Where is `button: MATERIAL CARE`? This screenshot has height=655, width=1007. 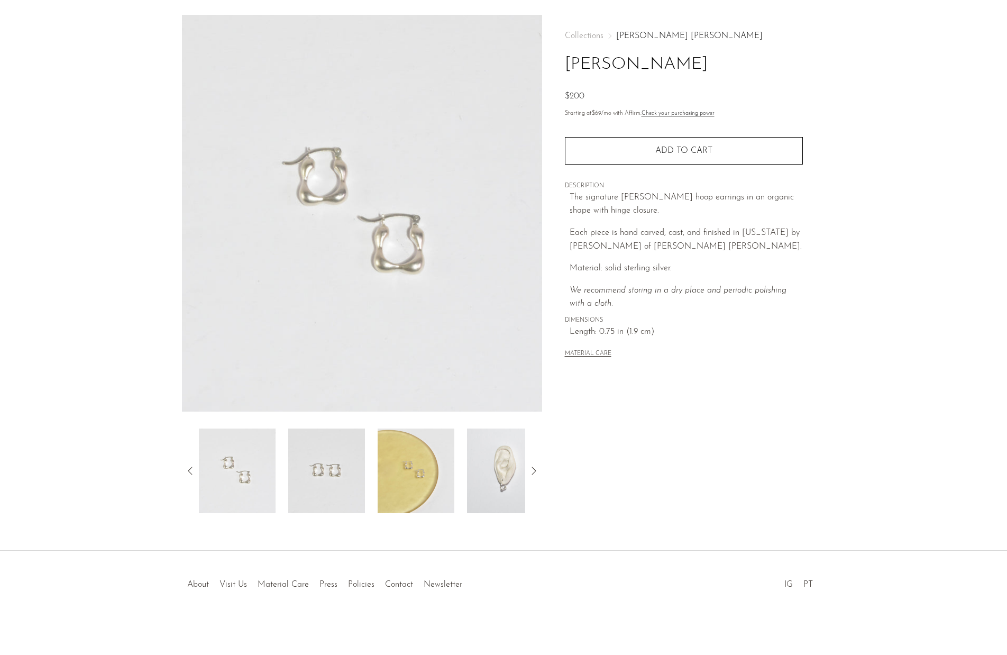 button: MATERIAL CARE is located at coordinates (588, 354).